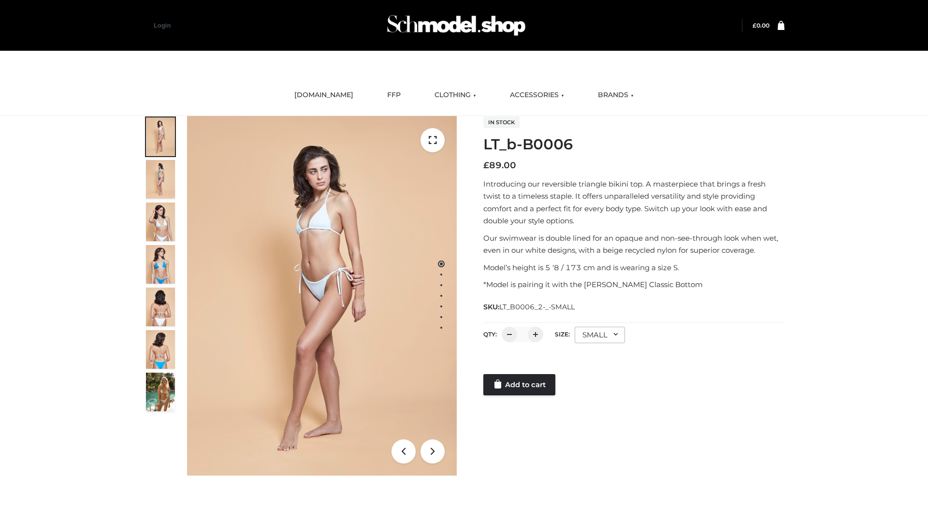 Image resolution: width=928 pixels, height=522 pixels. I want to click on a: BRANDS, so click(616, 95).